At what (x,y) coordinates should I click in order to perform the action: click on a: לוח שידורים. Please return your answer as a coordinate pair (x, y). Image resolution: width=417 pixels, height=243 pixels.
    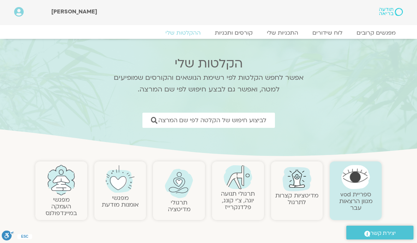
    Looking at the image, I should click on (327, 33).